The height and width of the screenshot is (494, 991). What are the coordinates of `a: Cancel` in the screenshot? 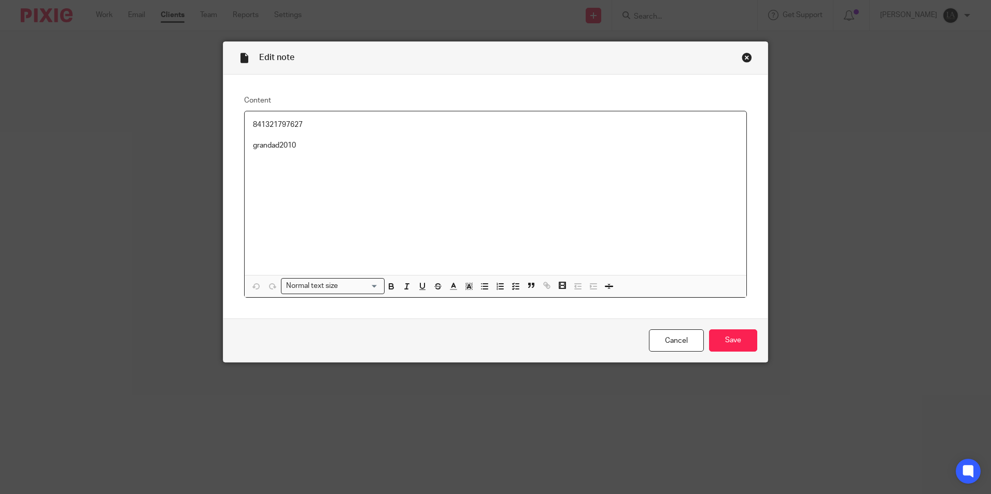 It's located at (676, 340).